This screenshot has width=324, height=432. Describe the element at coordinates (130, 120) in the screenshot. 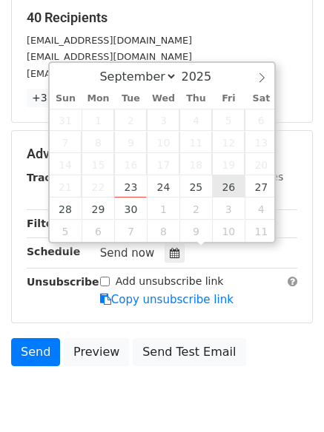

I see `span: September 2, 2025` at that location.